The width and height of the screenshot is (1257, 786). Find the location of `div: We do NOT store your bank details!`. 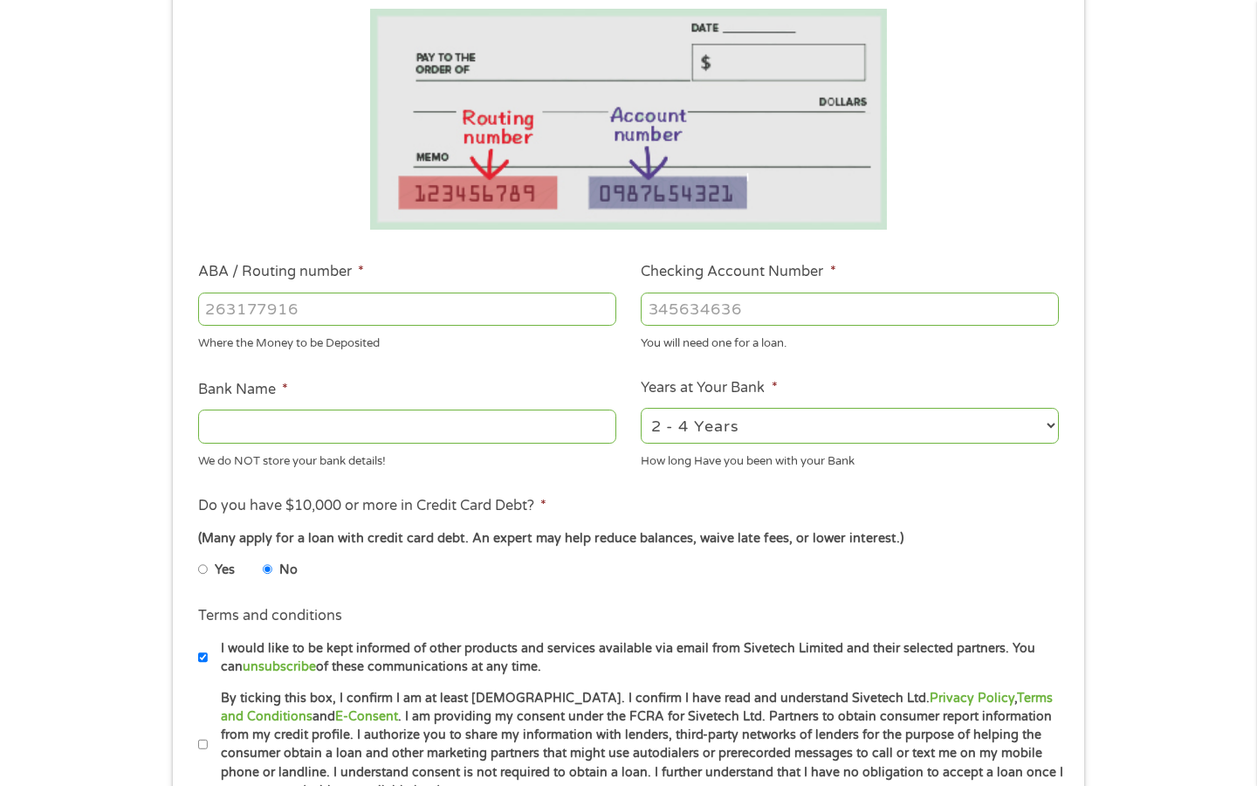

div: We do NOT store your bank details! is located at coordinates (407, 458).